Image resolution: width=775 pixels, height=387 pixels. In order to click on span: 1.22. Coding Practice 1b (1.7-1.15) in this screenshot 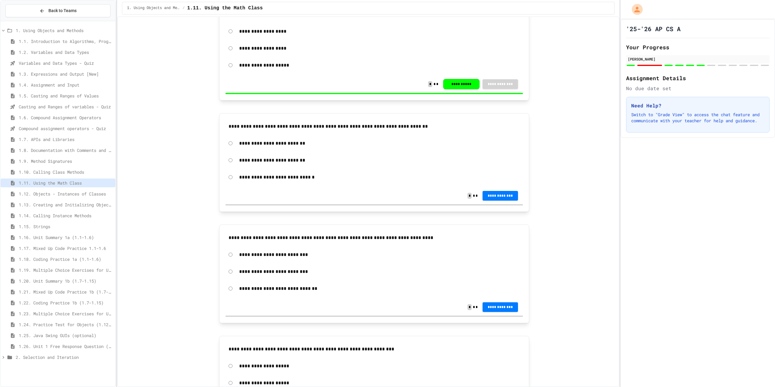, I will do `click(66, 303)`.